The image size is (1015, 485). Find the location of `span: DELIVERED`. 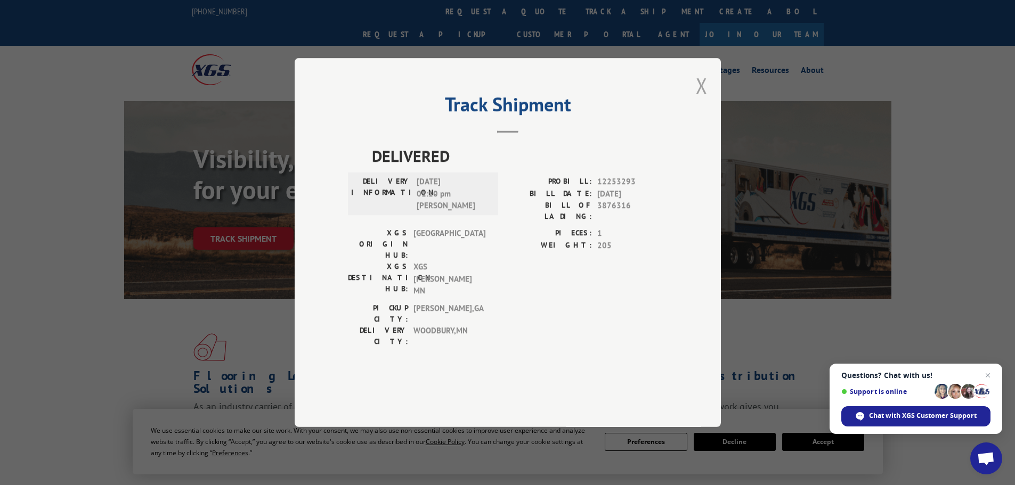

span: DELIVERED is located at coordinates (519, 156).